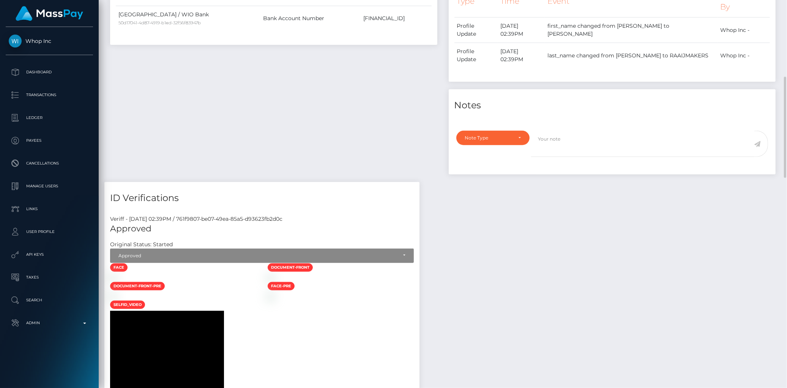 This screenshot has height=388, width=787. Describe the element at coordinates (311, 18) in the screenshot. I see `td: Bank Account Number` at that location.